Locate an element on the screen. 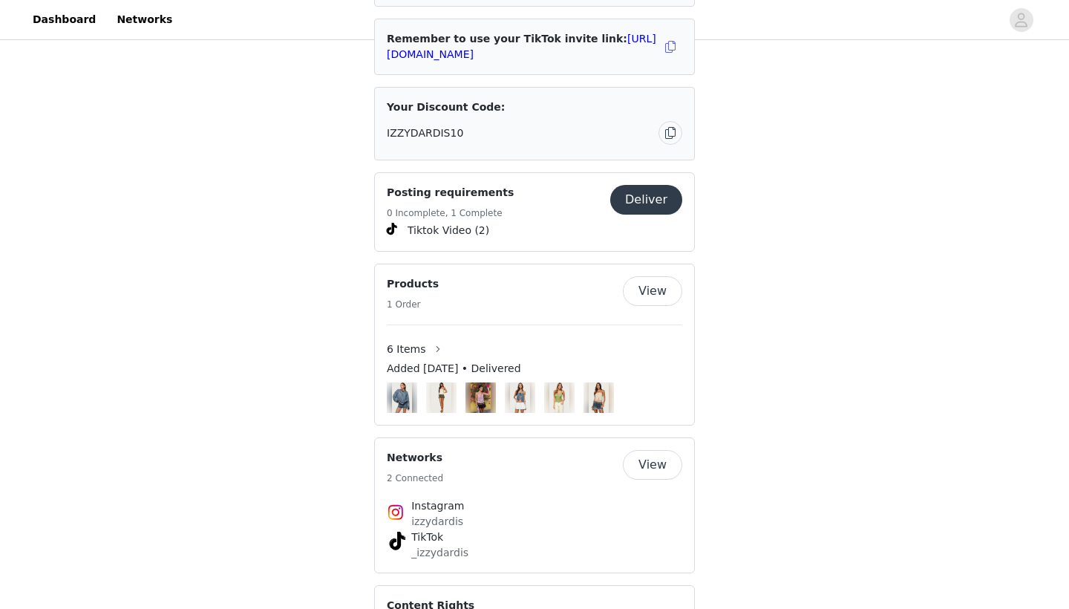 The height and width of the screenshot is (609, 1069). img: Azelia Beaded Sheer Mesh Top is located at coordinates (559, 397).